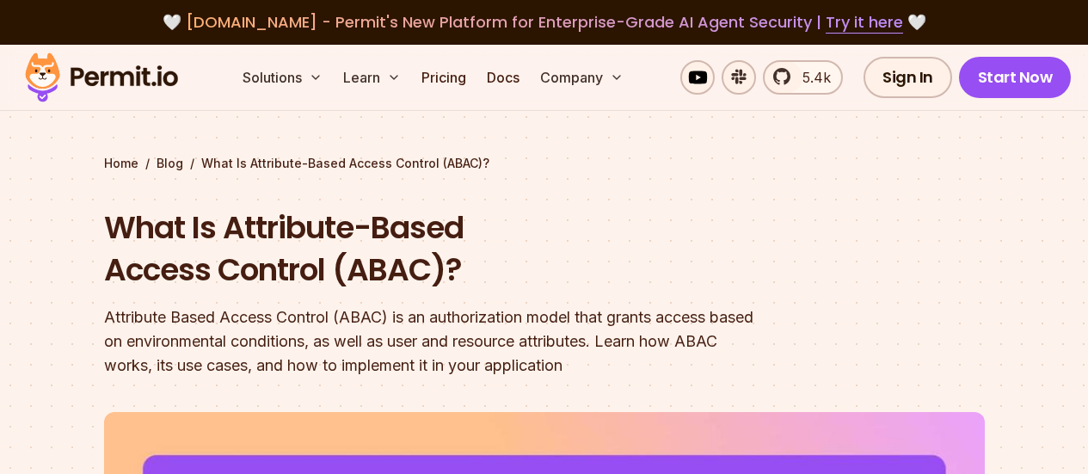  What do you see at coordinates (435, 342) in the screenshot?
I see `div: Attribute Based Access Control (ABAC) is an authorization model that grants access based on envir...` at bounding box center [435, 342].